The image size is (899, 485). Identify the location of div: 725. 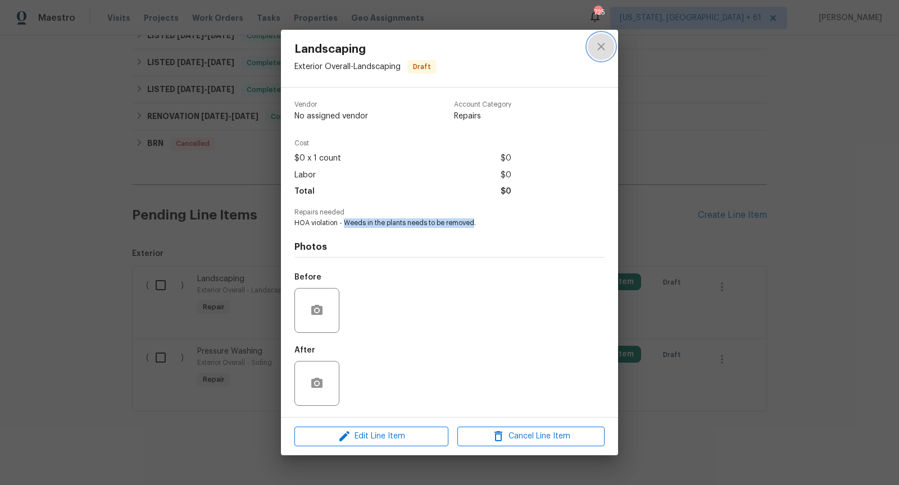
(598, 12).